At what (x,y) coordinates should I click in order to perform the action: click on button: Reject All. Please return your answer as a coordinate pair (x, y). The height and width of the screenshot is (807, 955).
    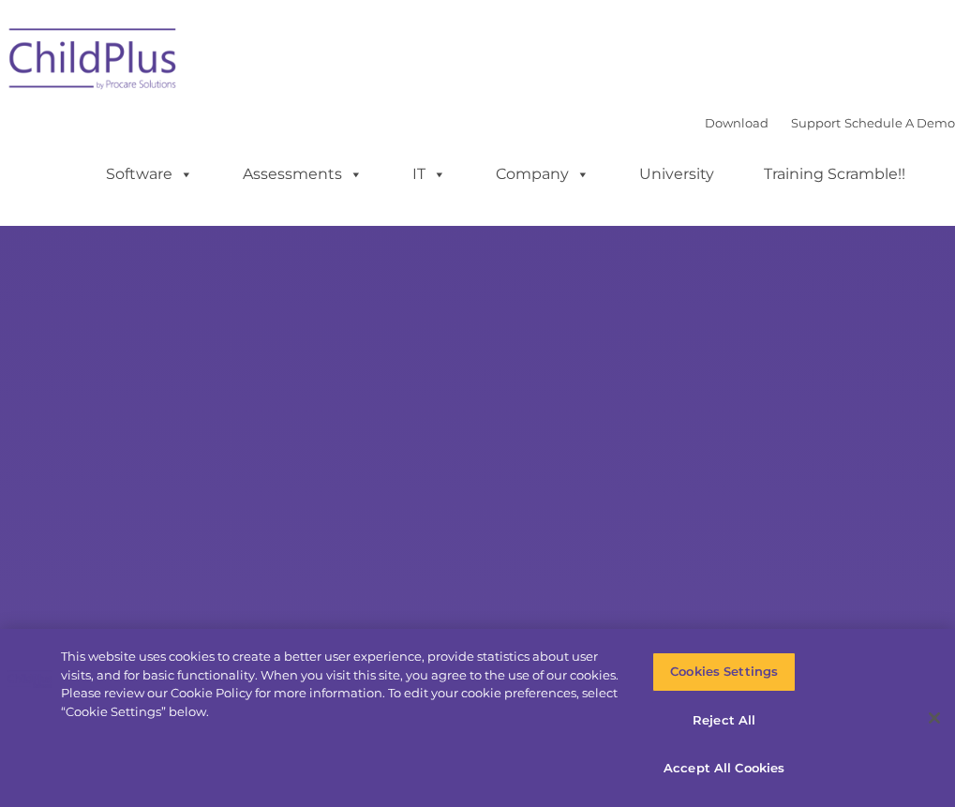
    Looking at the image, I should click on (723, 721).